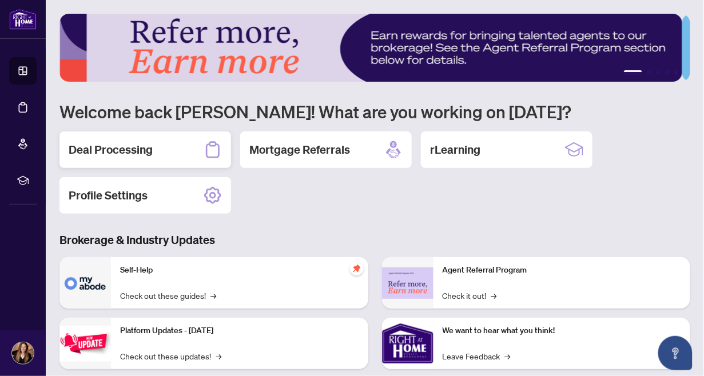 This screenshot has width=704, height=376. What do you see at coordinates (562, 331) in the screenshot?
I see `p: We want to hear what you think!` at bounding box center [562, 331].